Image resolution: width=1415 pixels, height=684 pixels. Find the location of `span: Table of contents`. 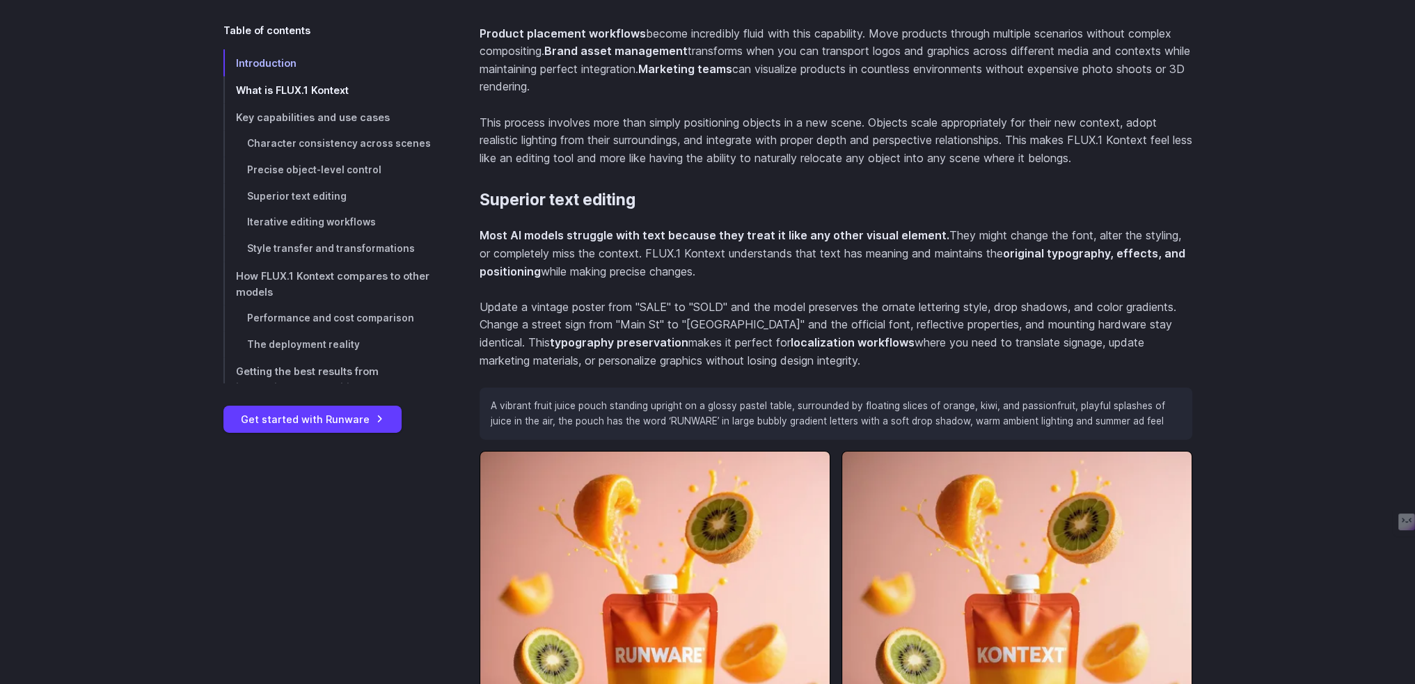

span: Table of contents is located at coordinates (267, 30).